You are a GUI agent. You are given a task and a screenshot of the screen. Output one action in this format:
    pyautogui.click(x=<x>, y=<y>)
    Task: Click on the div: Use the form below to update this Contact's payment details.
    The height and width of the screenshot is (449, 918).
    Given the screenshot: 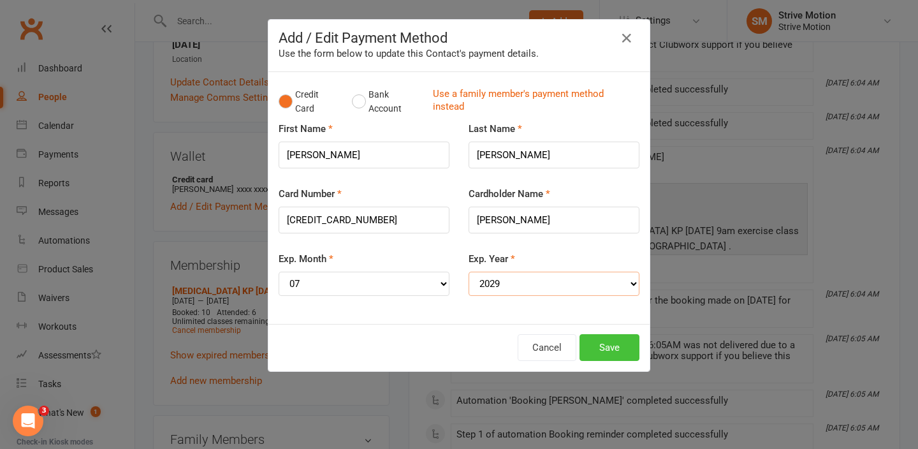 What is the action you would take?
    pyautogui.click(x=459, y=54)
    